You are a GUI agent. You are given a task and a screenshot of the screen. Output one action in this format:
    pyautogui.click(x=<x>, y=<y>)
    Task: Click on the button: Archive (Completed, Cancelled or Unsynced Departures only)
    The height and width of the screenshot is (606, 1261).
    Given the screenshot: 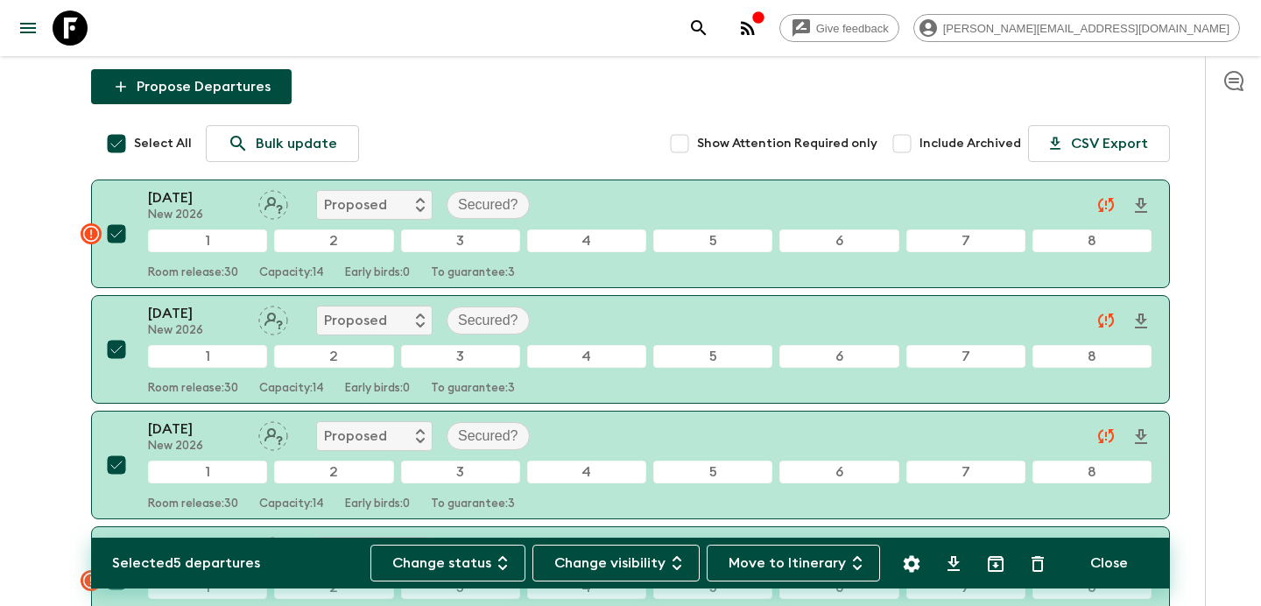 What is the action you would take?
    pyautogui.click(x=996, y=564)
    